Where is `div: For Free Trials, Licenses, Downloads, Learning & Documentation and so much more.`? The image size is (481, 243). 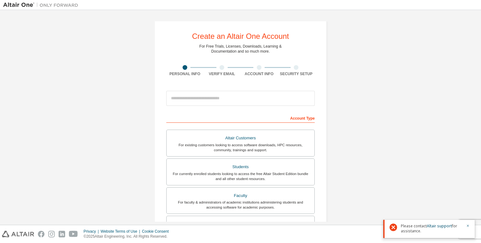
div: For Free Trials, Licenses, Downloads, Learning & Documentation and so much more. is located at coordinates (241, 49).